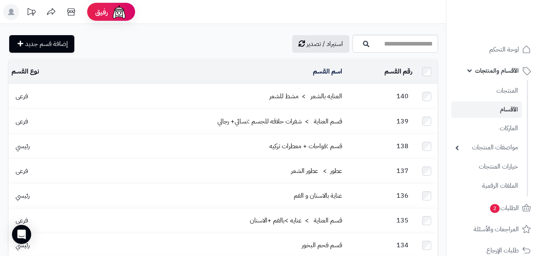  What do you see at coordinates (503, 251) in the screenshot?
I see `span: طلبات الإرجاع` at bounding box center [503, 251].